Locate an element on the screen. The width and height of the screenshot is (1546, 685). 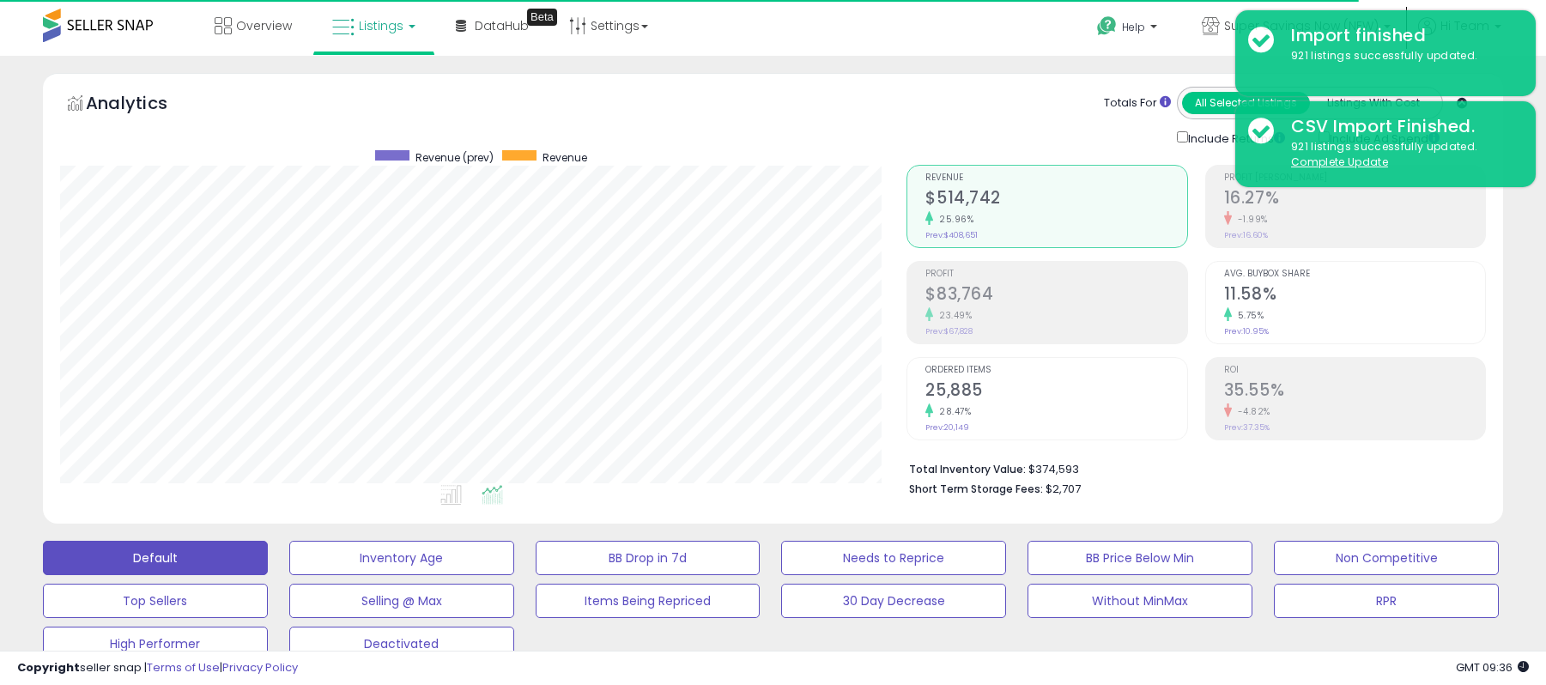
small: -1.99% is located at coordinates (1250, 219).